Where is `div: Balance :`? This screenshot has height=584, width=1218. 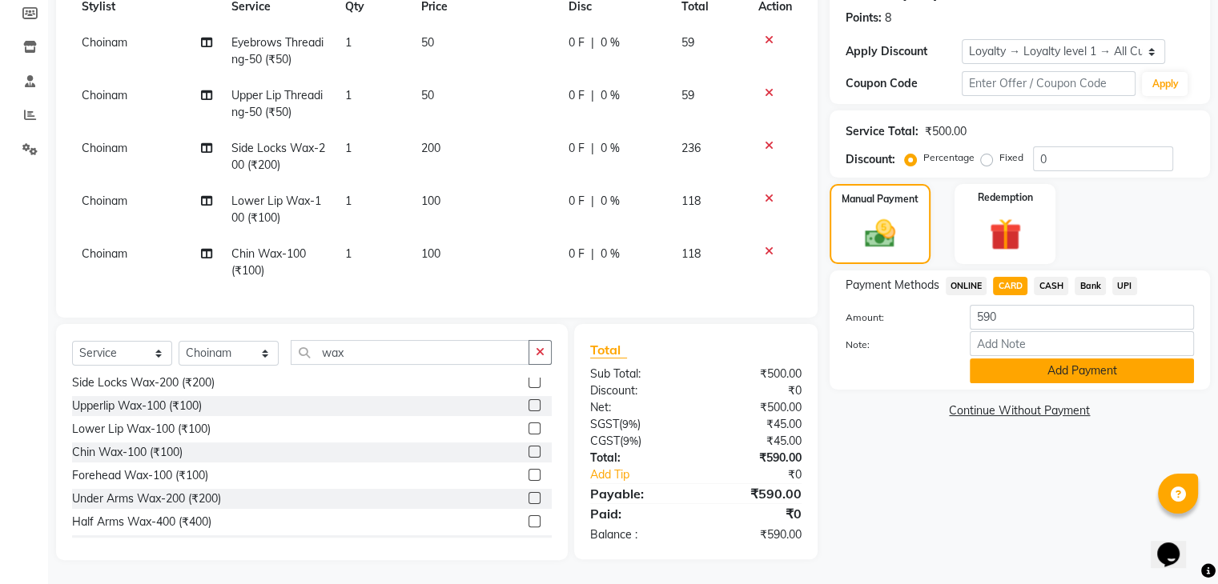 div: Balance : is located at coordinates (636, 535).